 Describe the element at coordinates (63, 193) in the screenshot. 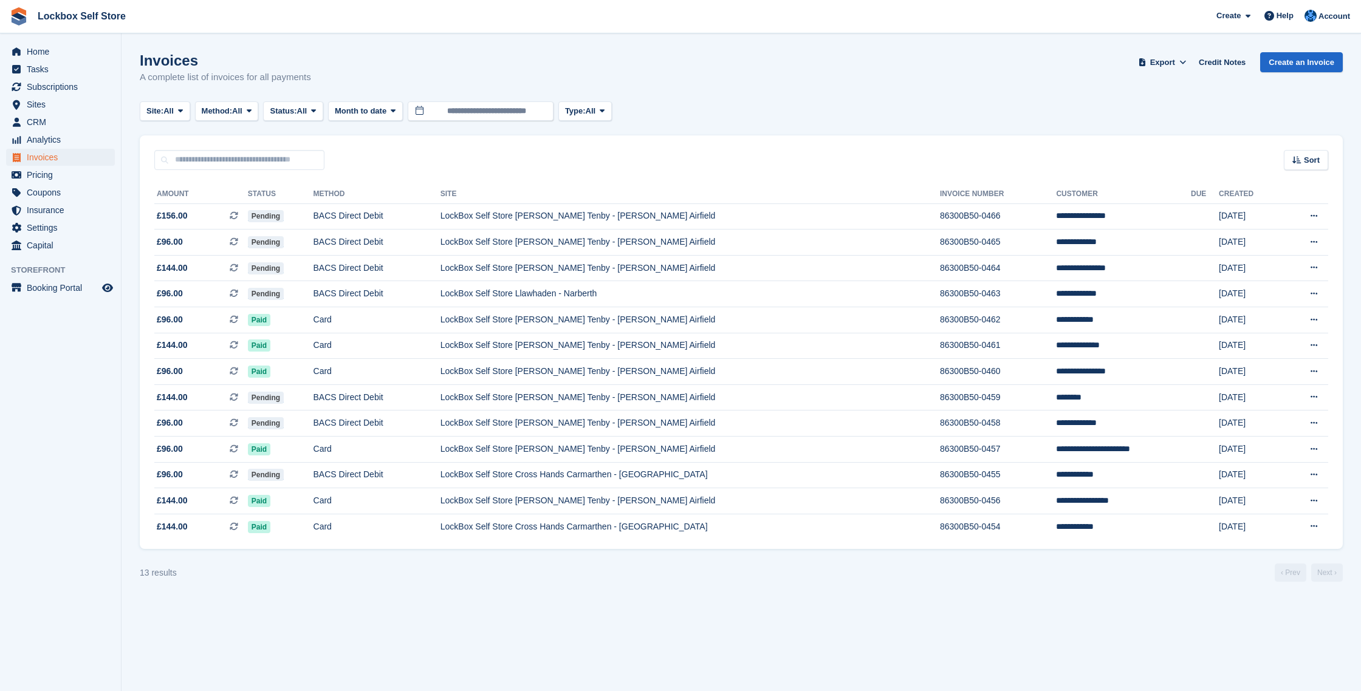

I see `span: Coupons` at that location.